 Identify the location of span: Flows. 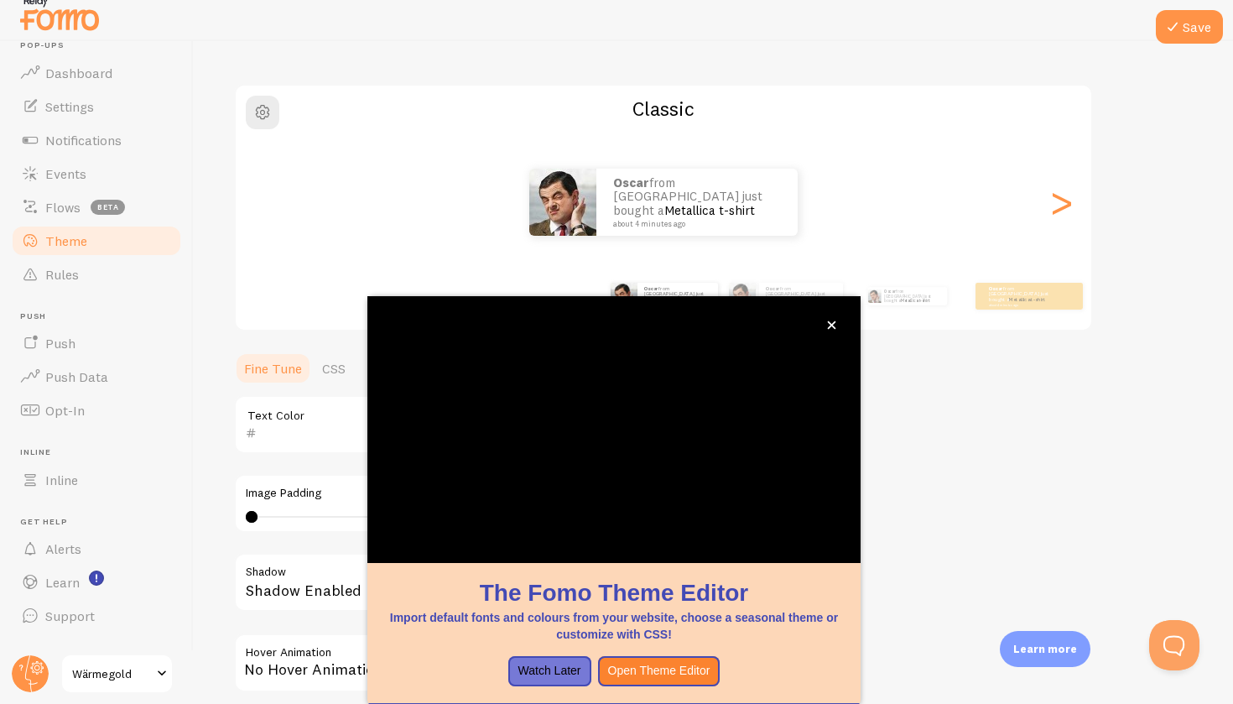
(63, 207).